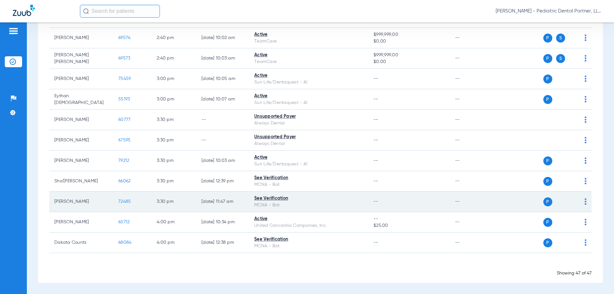  I want to click on img: Search Icon, so click(86, 11).